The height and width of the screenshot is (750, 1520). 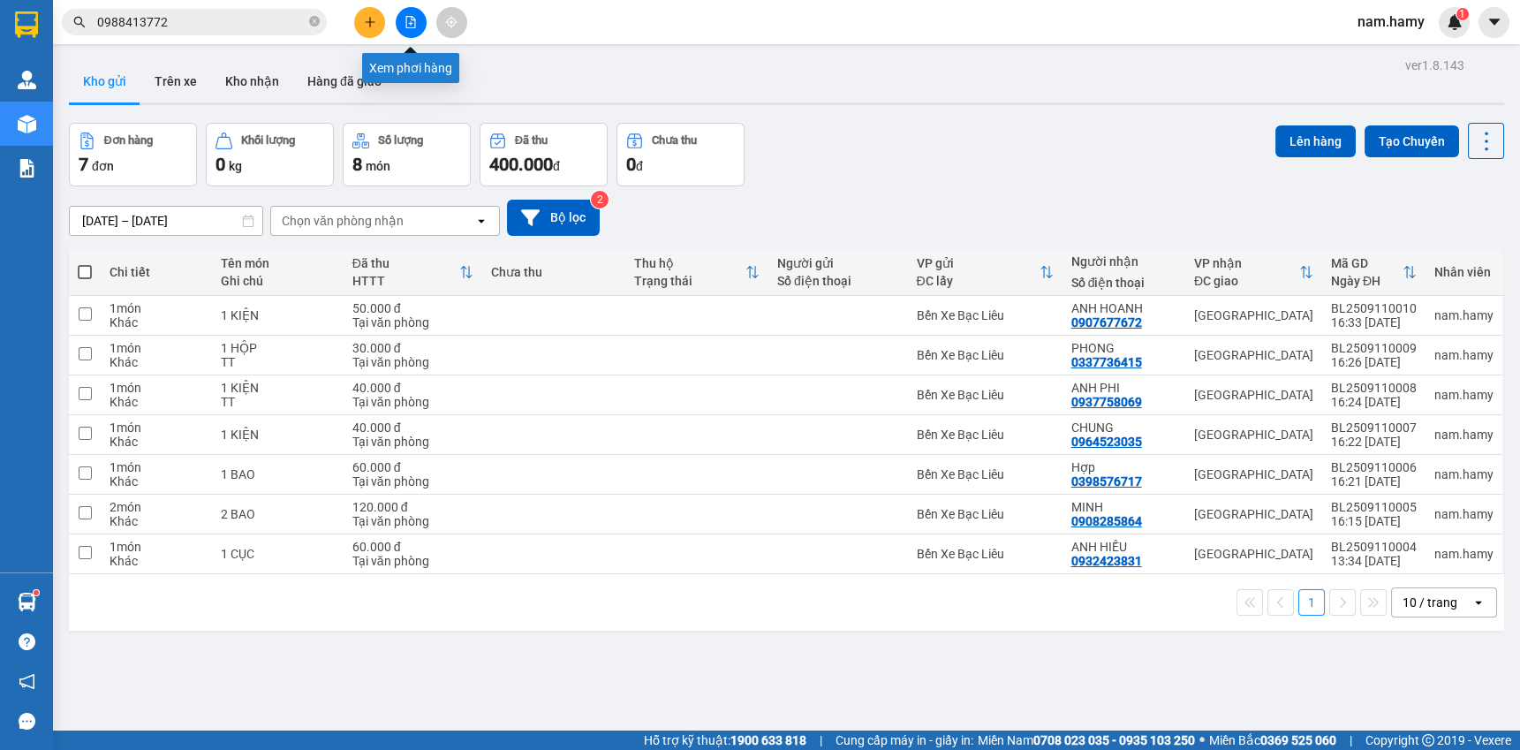 I want to click on strong: 1900 633 818, so click(x=768, y=740).